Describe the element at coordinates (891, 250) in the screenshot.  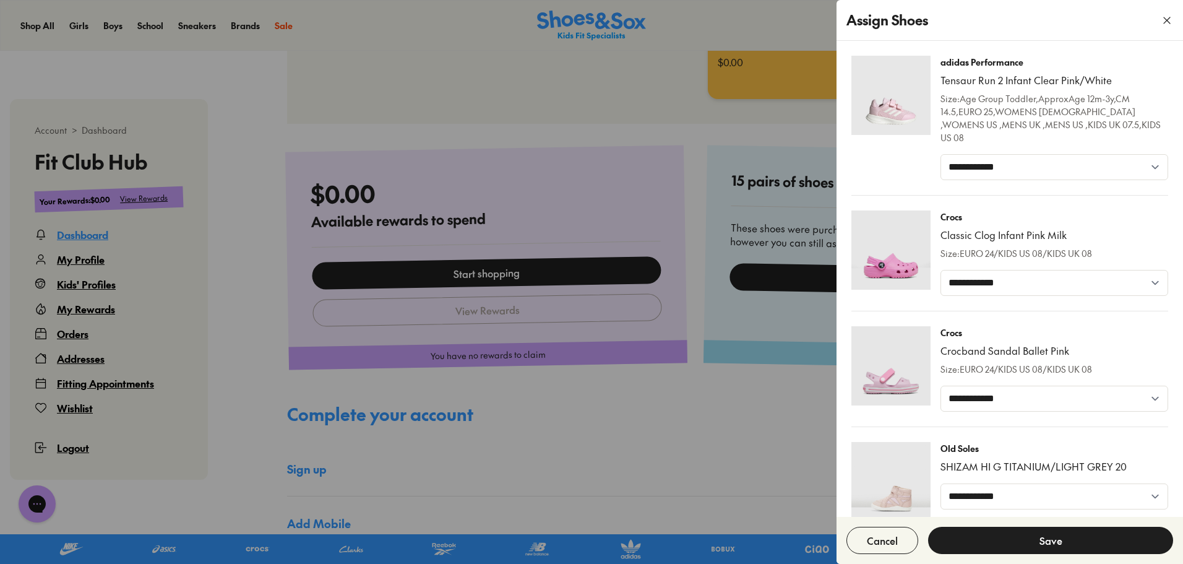
I see `img: 4-373001.jpg` at that location.